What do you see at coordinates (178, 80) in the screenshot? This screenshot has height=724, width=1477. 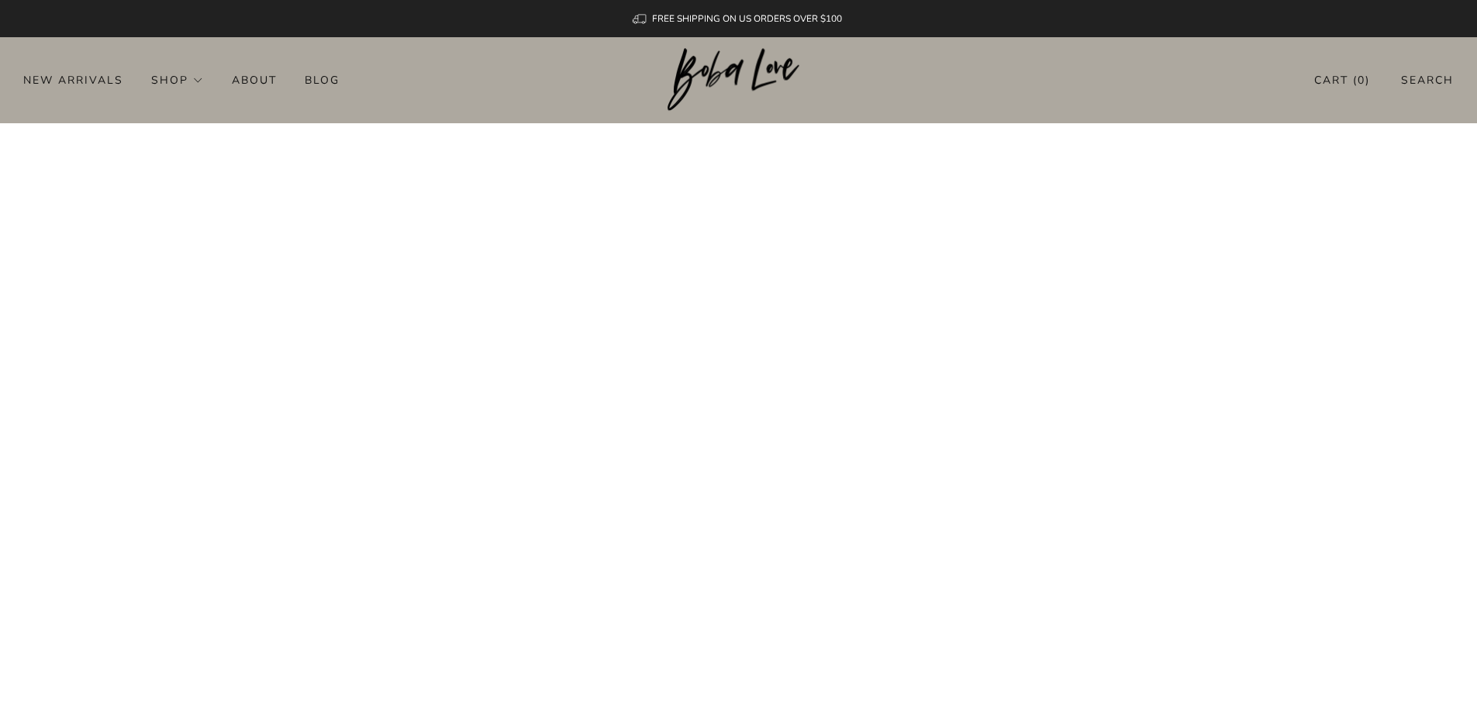 I see `a: Shop` at bounding box center [178, 80].